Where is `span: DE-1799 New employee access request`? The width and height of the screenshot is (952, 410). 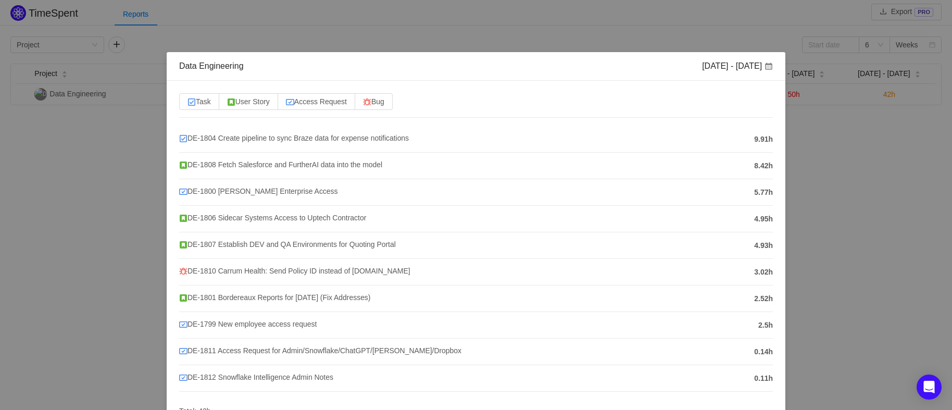
span: DE-1799 New employee access request is located at coordinates (248, 324).